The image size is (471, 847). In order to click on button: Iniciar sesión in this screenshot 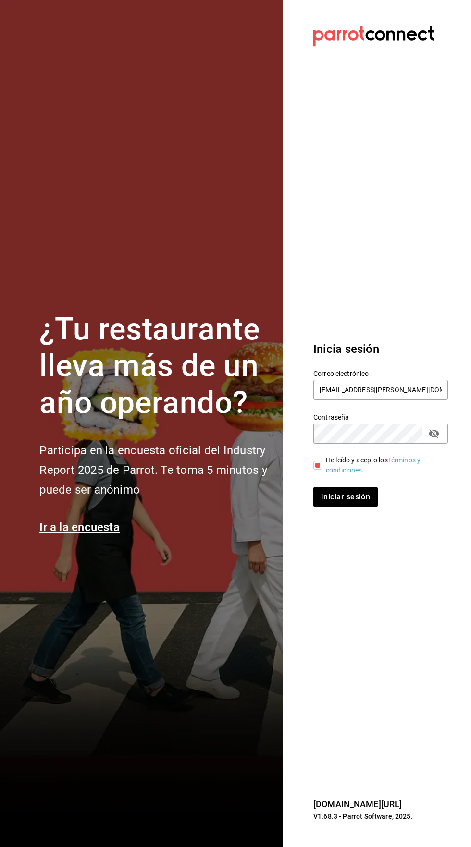, I will do `click(345, 497)`.